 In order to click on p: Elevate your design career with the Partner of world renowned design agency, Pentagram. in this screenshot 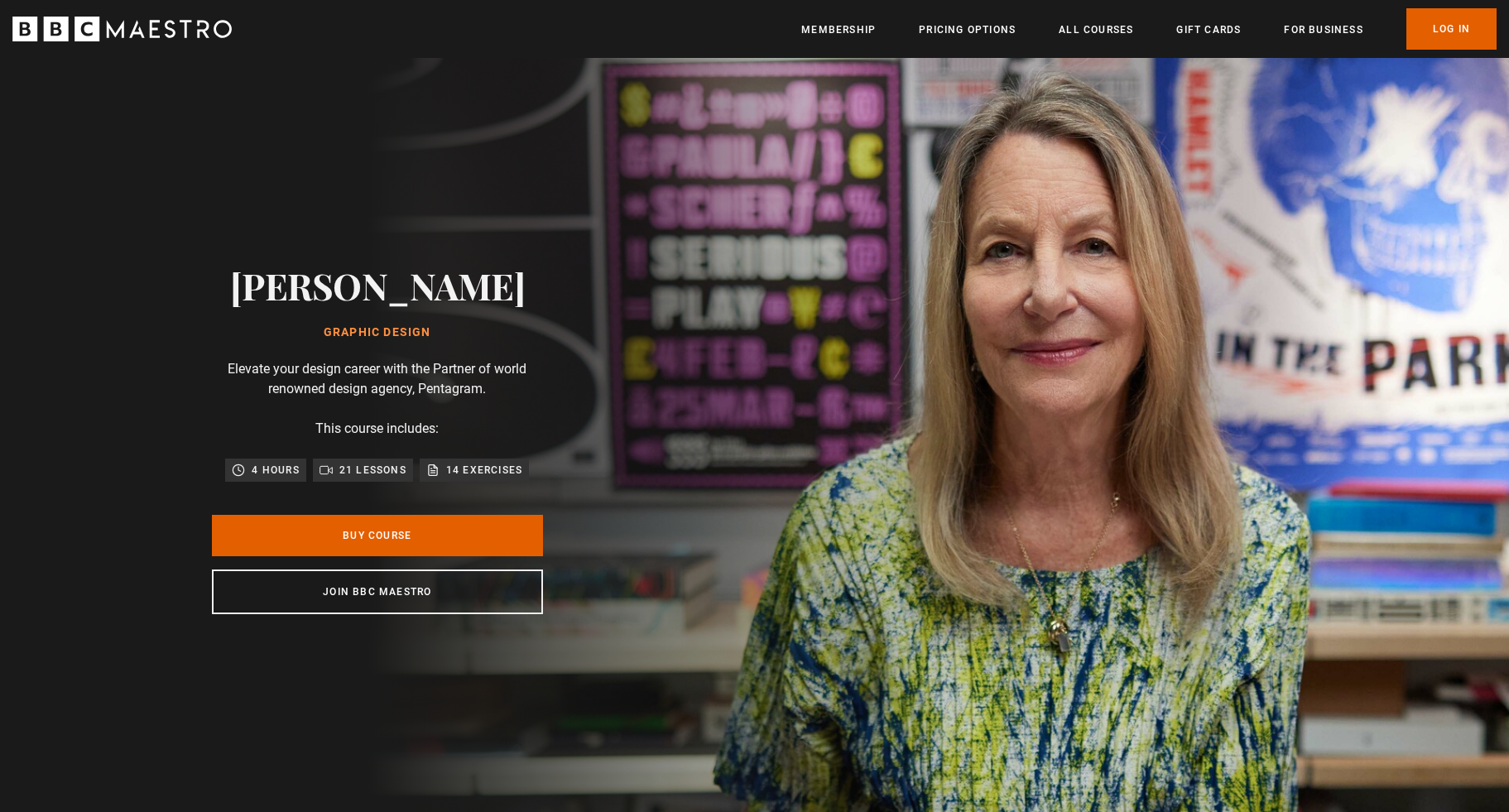, I will do `click(378, 379)`.